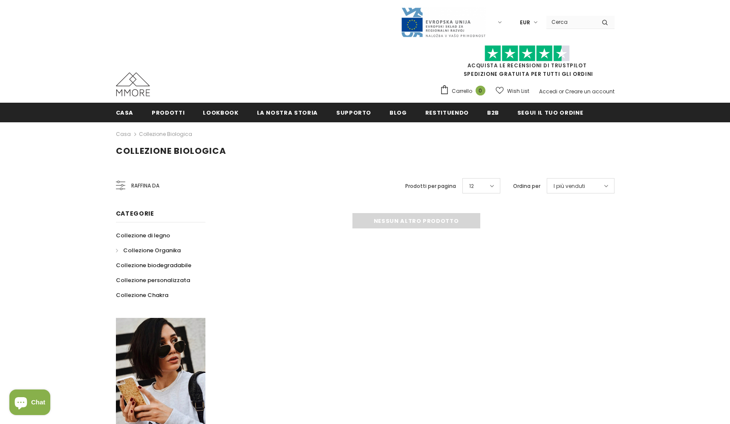 This screenshot has width=730, height=424. What do you see at coordinates (142, 295) in the screenshot?
I see `a: Collezione Chakra` at bounding box center [142, 295].